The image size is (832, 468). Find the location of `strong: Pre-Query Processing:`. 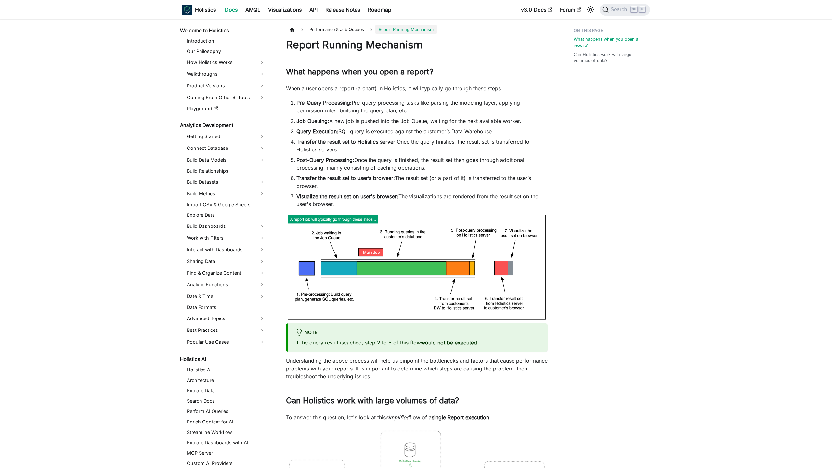

strong: Pre-Query Processing: is located at coordinates (324, 103).